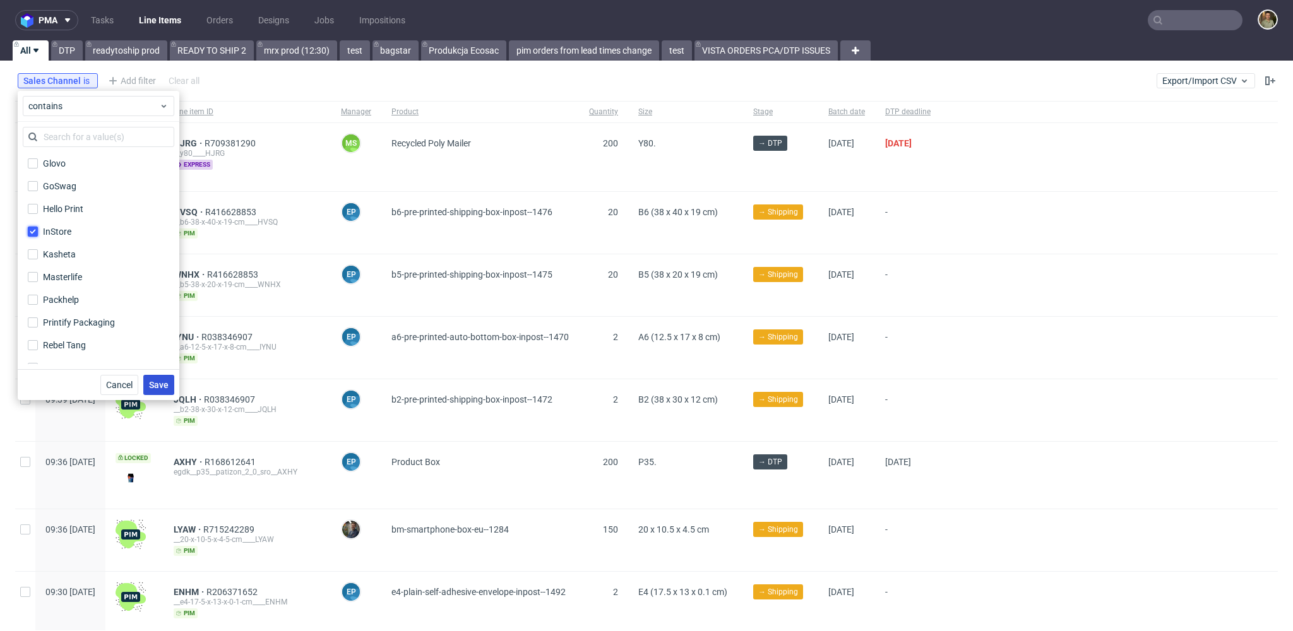 The height and width of the screenshot is (631, 1293). Describe the element at coordinates (247, 112) in the screenshot. I see `span: Line item ID` at that location.